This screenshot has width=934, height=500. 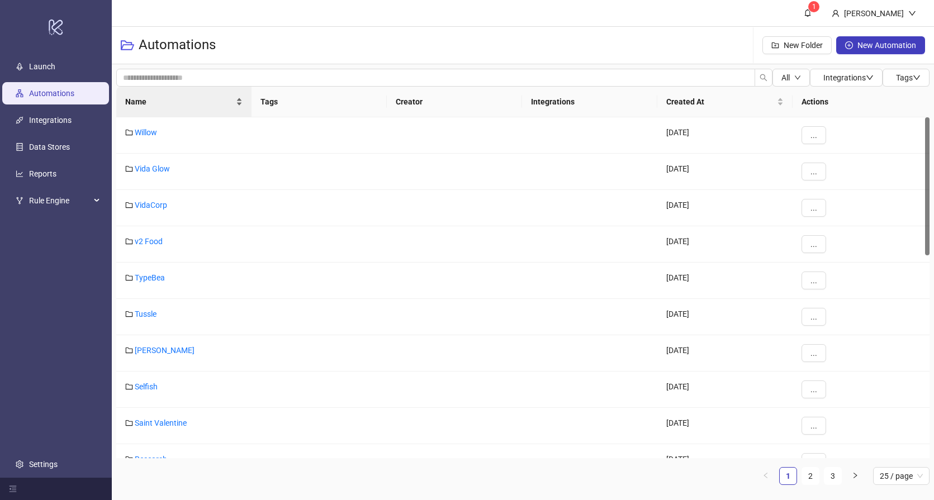 I want to click on span: user, so click(x=836, y=13).